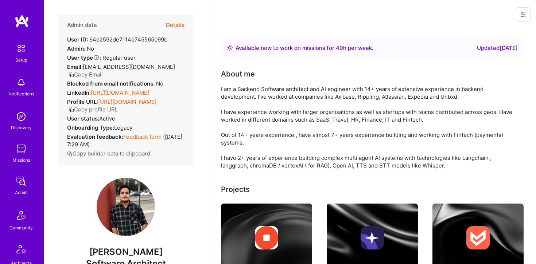 This screenshot has height=264, width=536. What do you see at coordinates (142, 137) in the screenshot?
I see `a: Feedback form` at bounding box center [142, 137].